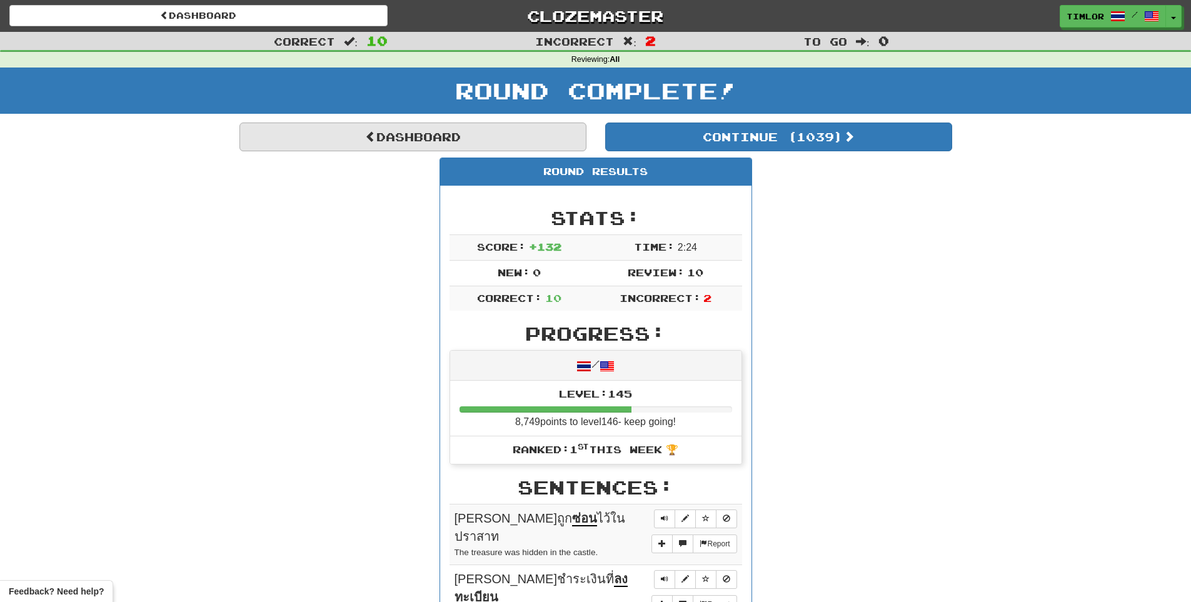 The height and width of the screenshot is (602, 1191). Describe the element at coordinates (526, 552) in the screenshot. I see `small: The treasure was hidden in the castle.` at that location.